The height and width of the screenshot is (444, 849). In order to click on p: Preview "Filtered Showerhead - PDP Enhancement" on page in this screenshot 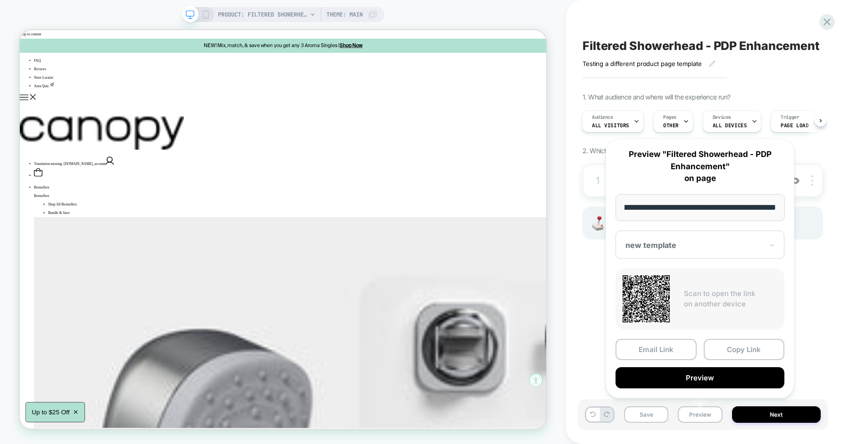, I will do `click(700, 167)`.